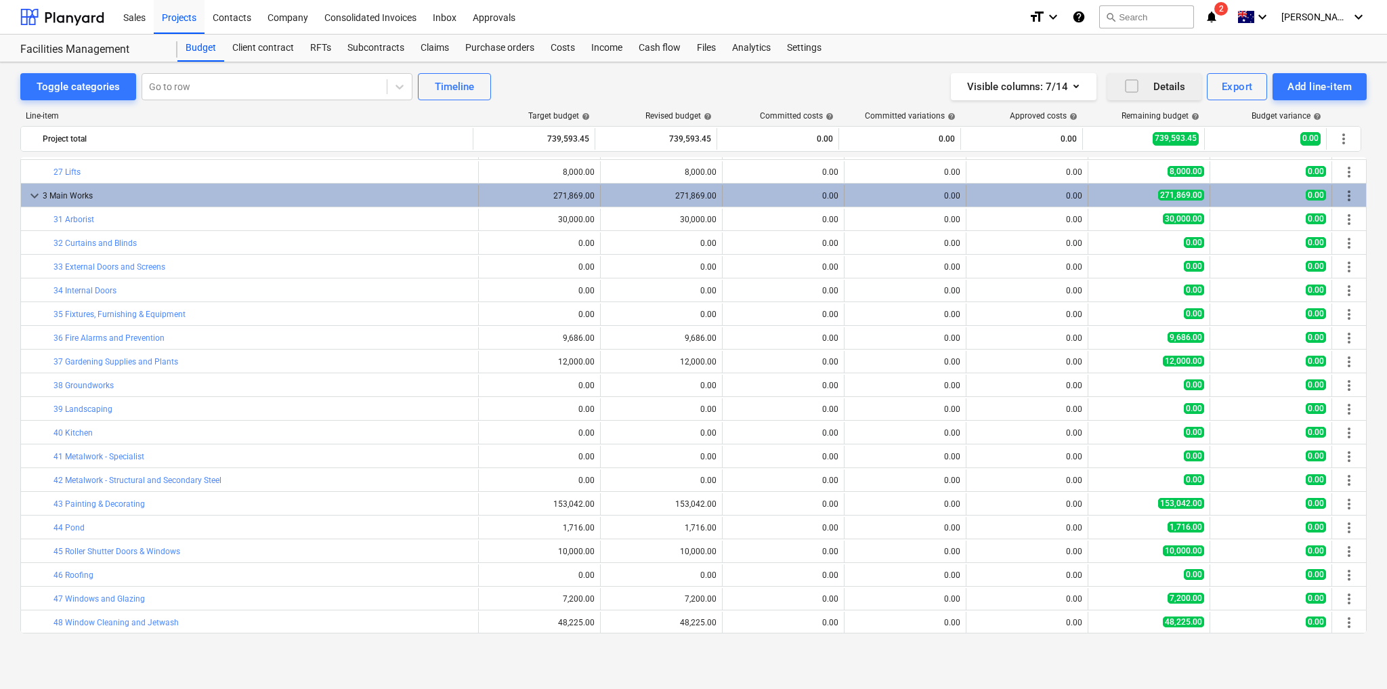 This screenshot has height=689, width=1387. What do you see at coordinates (255, 139) in the screenshot?
I see `div: Project total` at bounding box center [255, 139].